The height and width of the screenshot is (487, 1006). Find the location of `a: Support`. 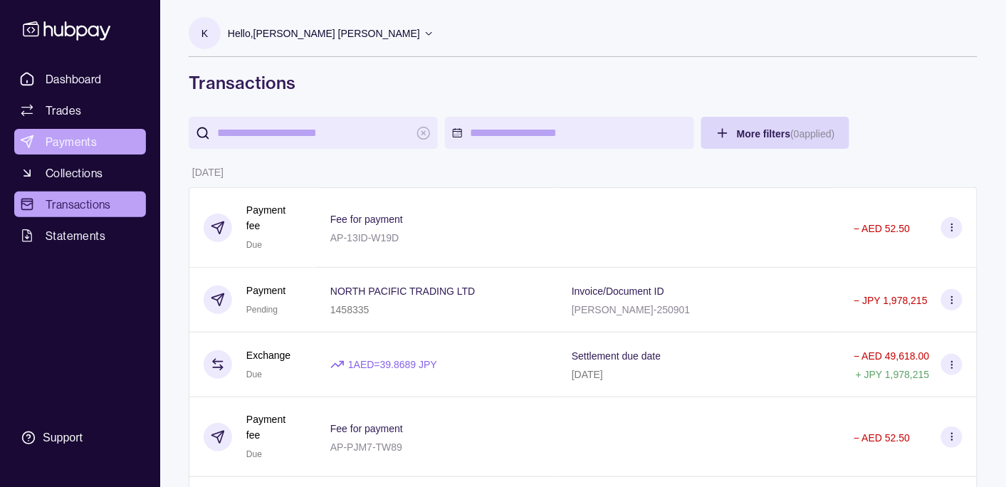

a: Support is located at coordinates (80, 438).